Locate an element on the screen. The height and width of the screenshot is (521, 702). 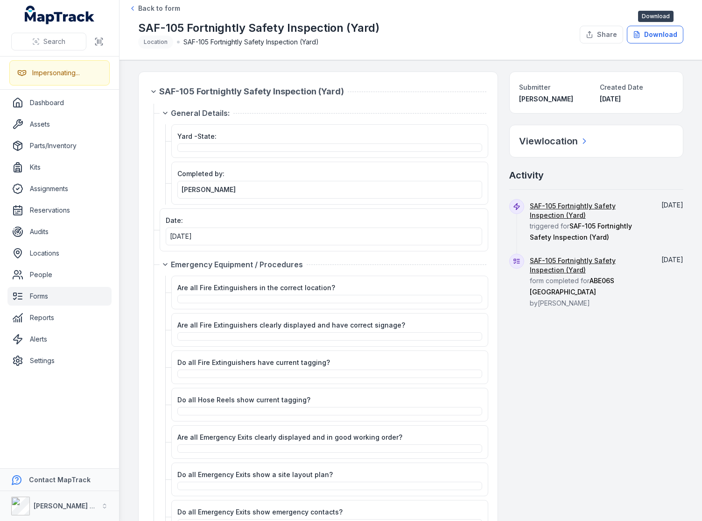
span: Date: is located at coordinates (174, 220).